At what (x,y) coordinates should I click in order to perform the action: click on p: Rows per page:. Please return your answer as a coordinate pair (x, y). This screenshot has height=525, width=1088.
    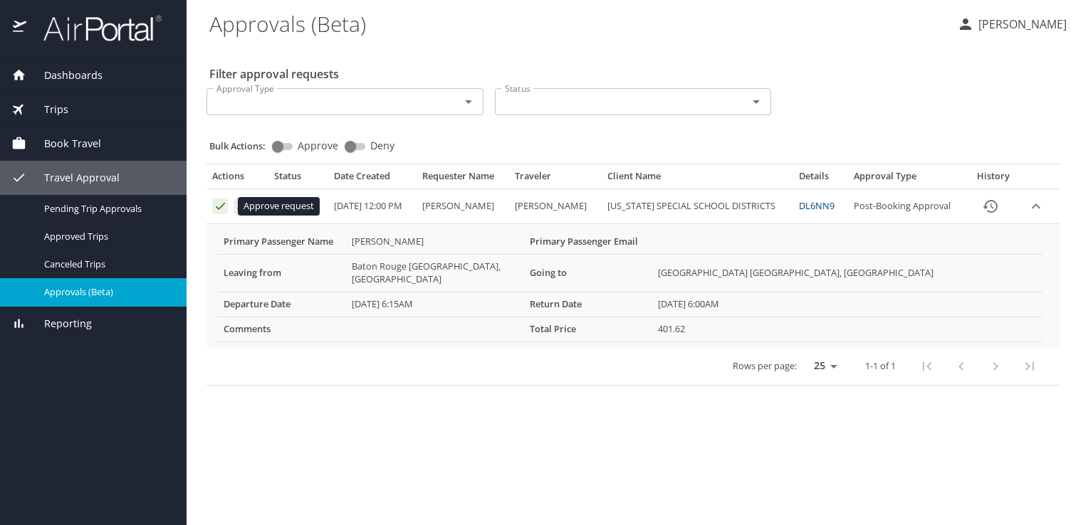
    Looking at the image, I should click on (765, 366).